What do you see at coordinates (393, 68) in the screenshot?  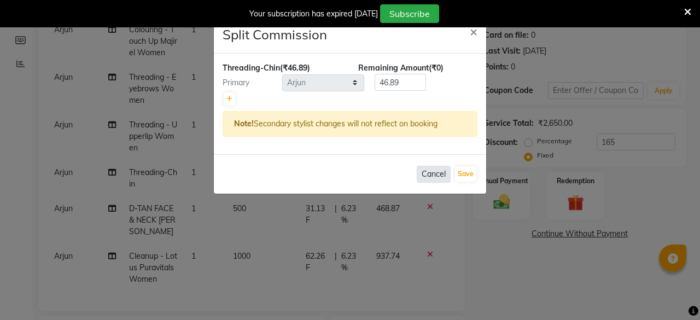 I see `span: Remaining Amount` at bounding box center [393, 68].